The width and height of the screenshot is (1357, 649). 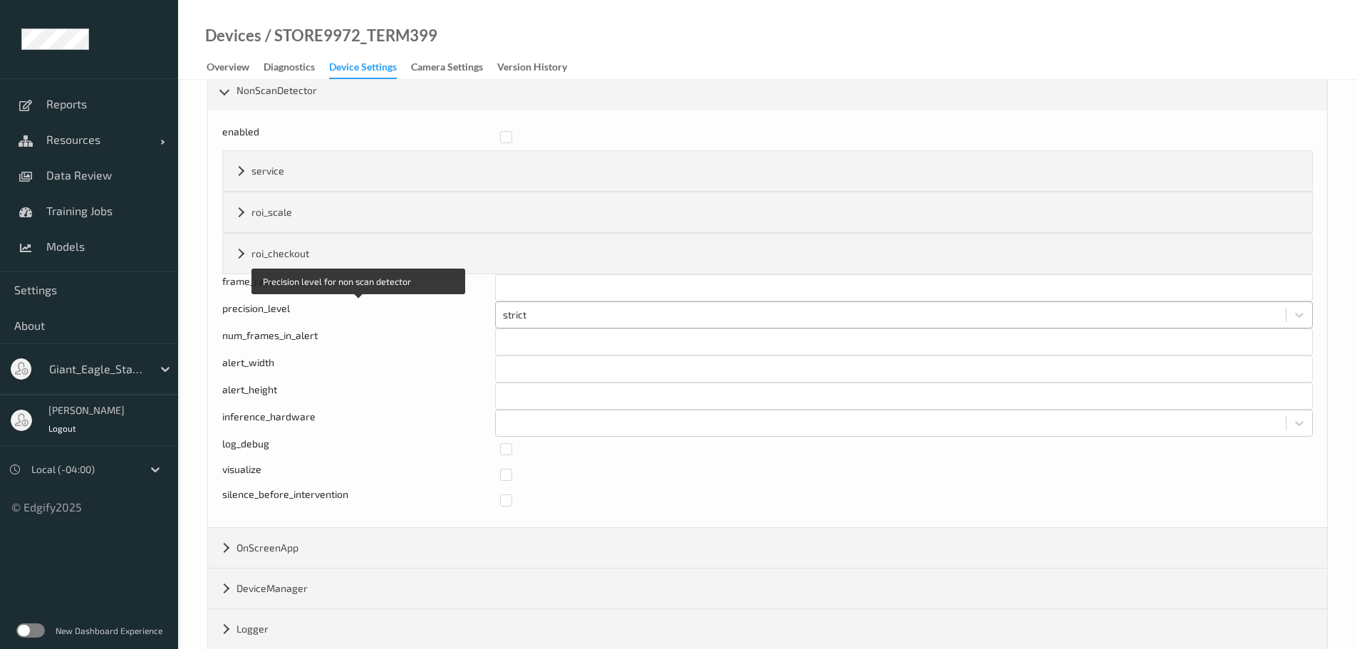 I want to click on div: alert_height, so click(x=358, y=396).